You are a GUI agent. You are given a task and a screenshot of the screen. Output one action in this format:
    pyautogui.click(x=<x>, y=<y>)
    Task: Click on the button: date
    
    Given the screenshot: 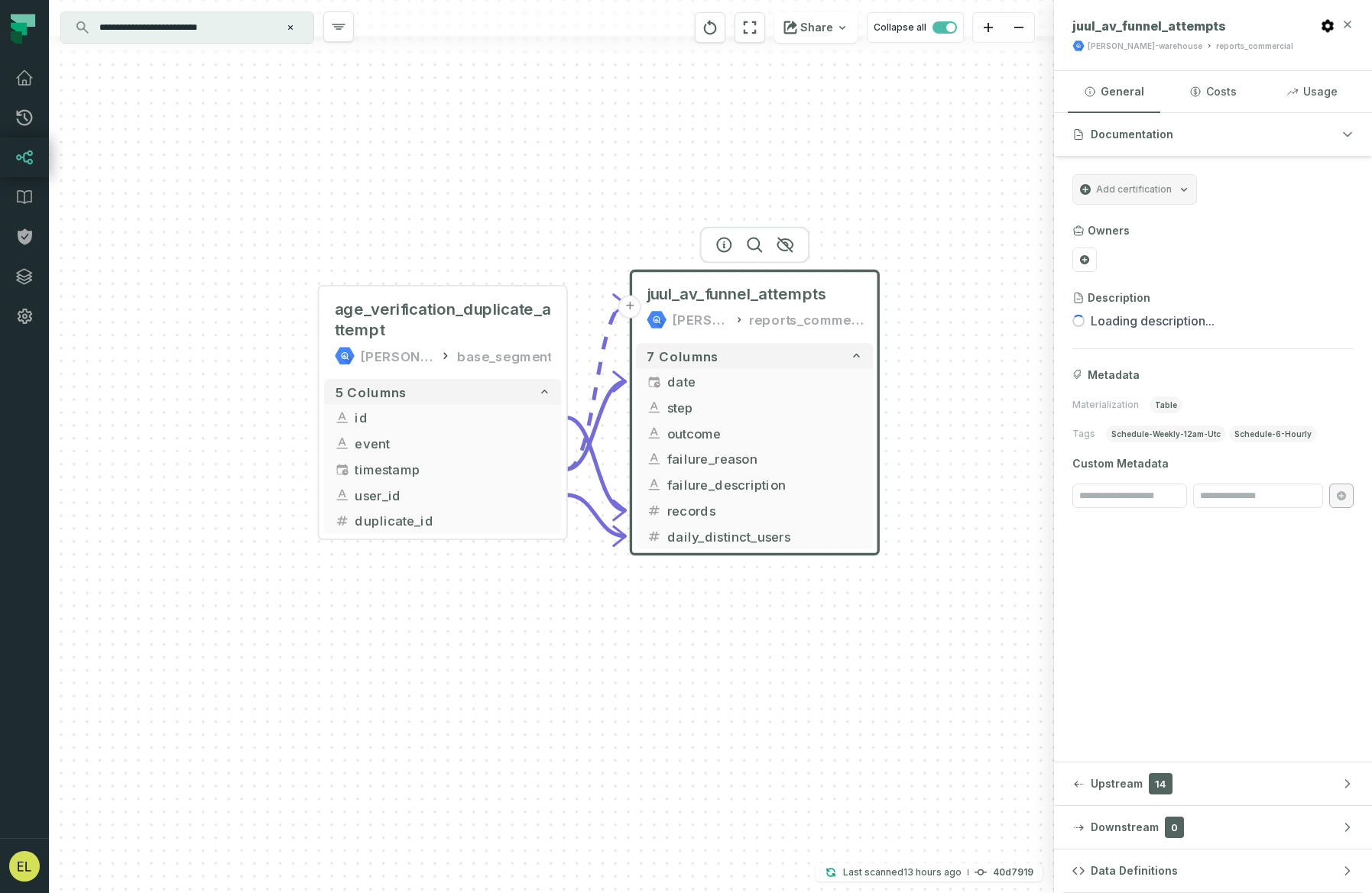 What is the action you would take?
    pyautogui.click(x=754, y=382)
    